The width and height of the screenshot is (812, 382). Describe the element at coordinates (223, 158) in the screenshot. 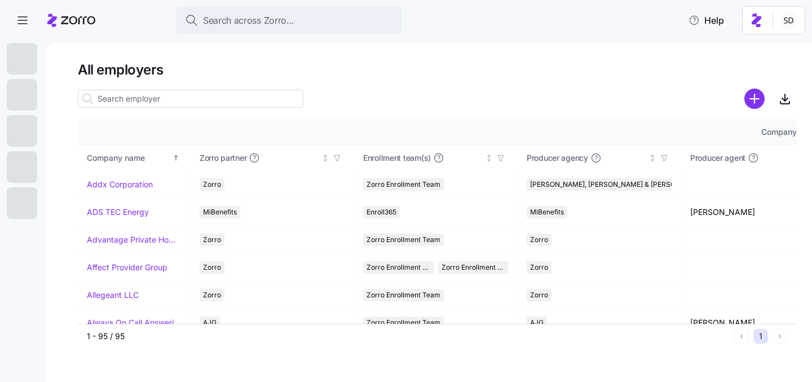

I see `span: Zorro partner` at that location.